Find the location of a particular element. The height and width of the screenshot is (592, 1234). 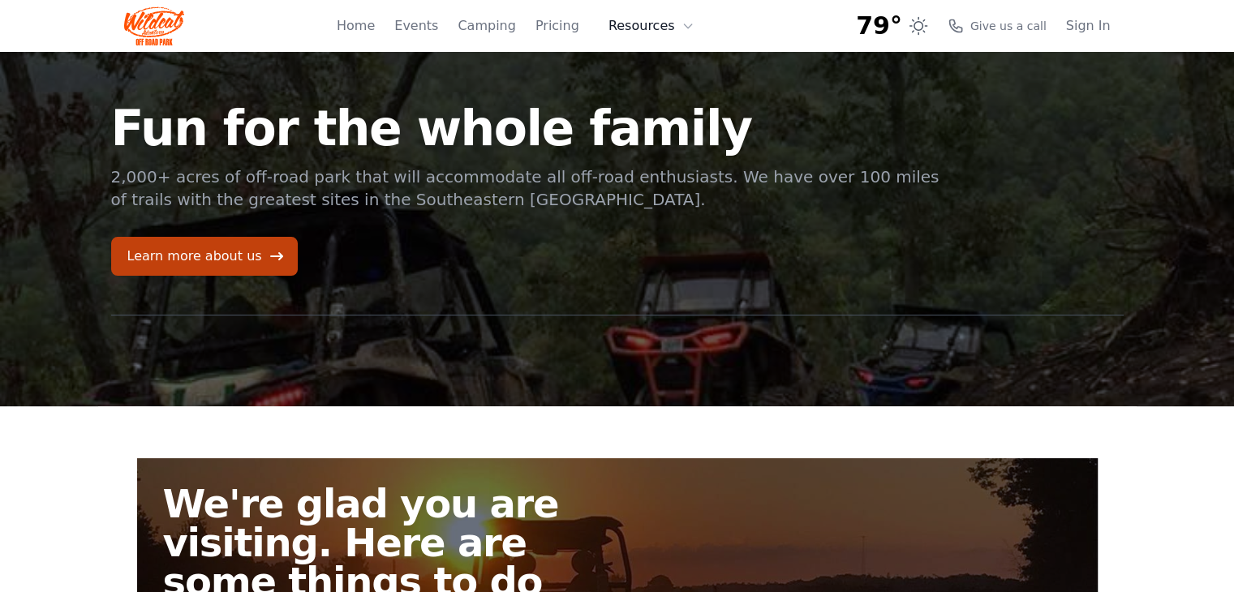

p: 2,000+ acres of off-road park that will accommodate all off-road enthusiasts. We have over 100 mi... is located at coordinates (527, 188).